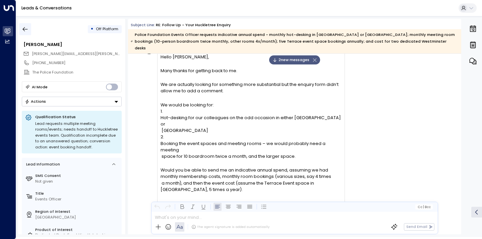 Image resolution: width=482 pixels, height=239 pixels. What do you see at coordinates (107, 29) in the screenshot?
I see `span: Off Platform` at bounding box center [107, 29].